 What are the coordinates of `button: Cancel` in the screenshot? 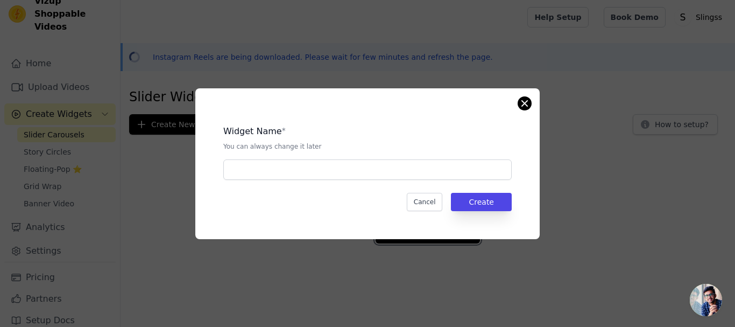 It's located at (425, 202).